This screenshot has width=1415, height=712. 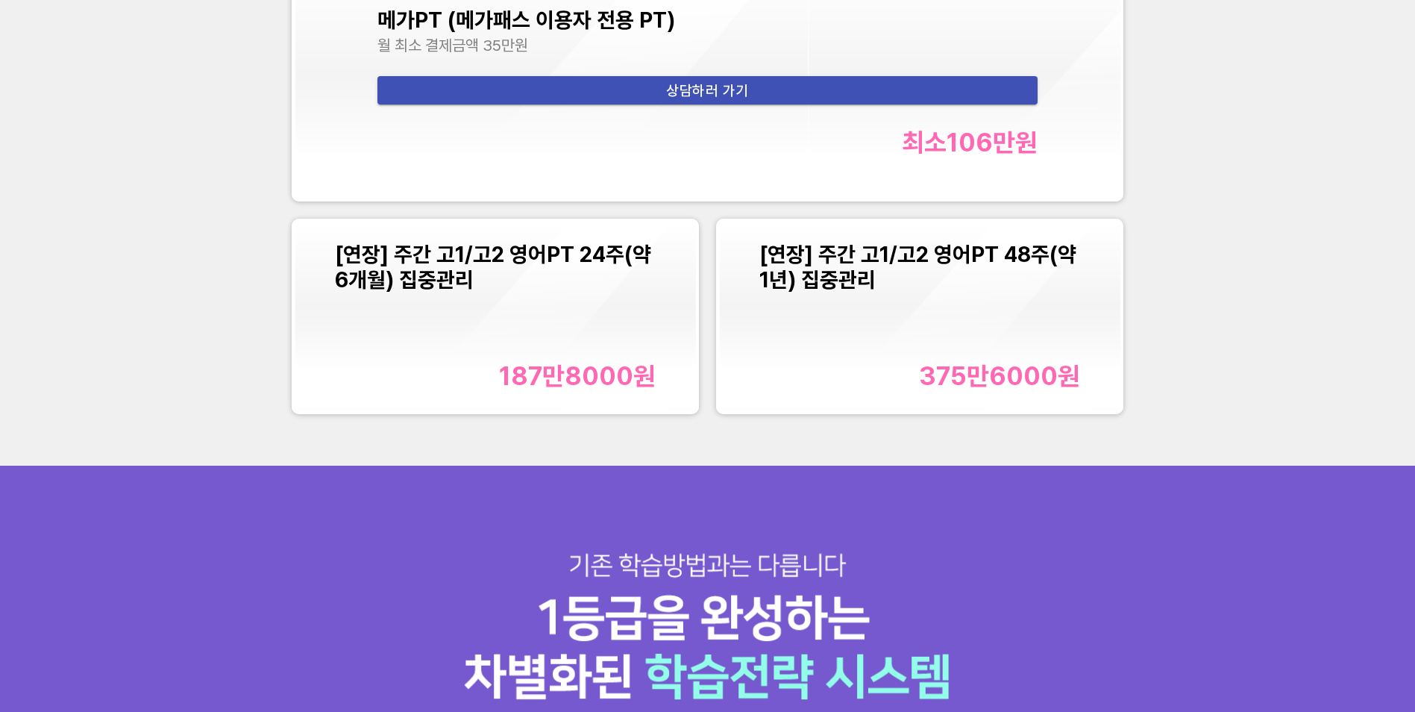 What do you see at coordinates (493, 267) in the screenshot?
I see `span: [연장] 주간 고1/고2 영어PT 24주(약 6개월) 집중관리` at bounding box center [493, 267].